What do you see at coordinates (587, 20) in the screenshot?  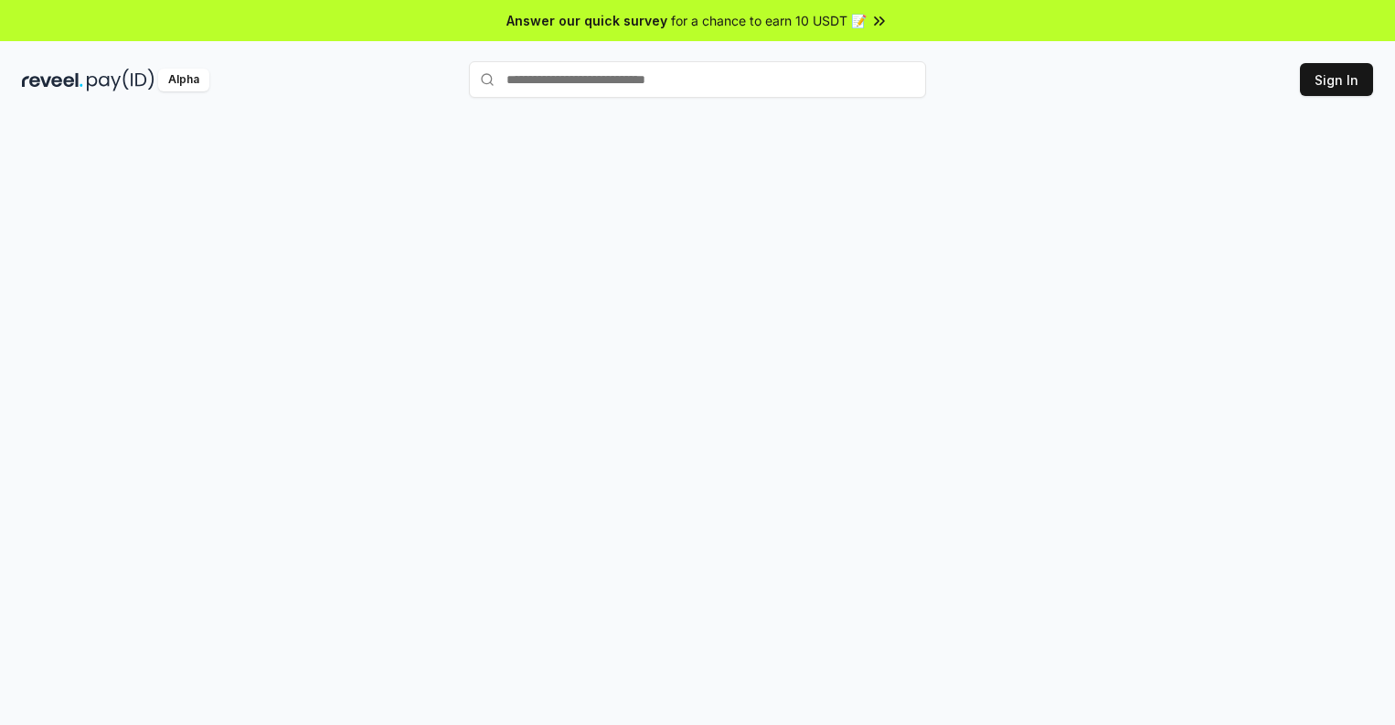 I see `span: Answer our quick survey` at bounding box center [587, 20].